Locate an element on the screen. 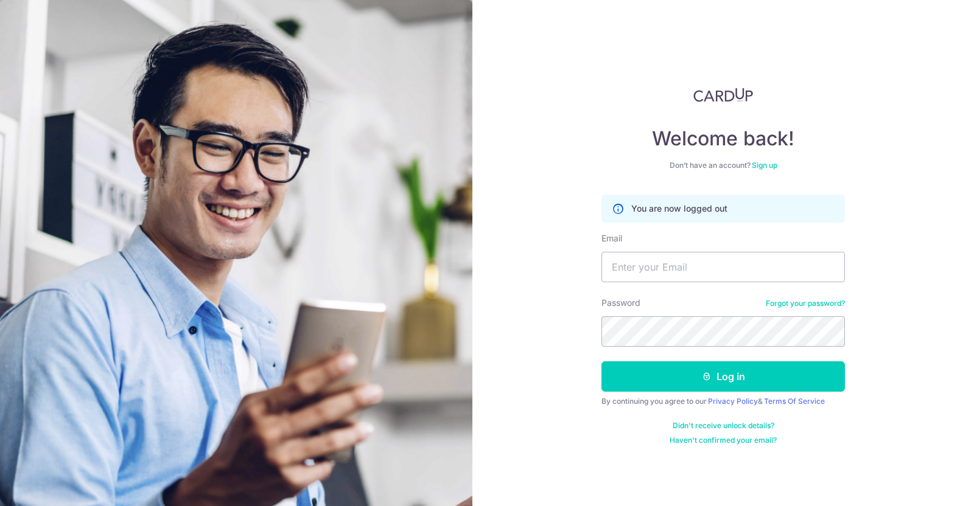  a: Terms Of Service is located at coordinates (794, 401).